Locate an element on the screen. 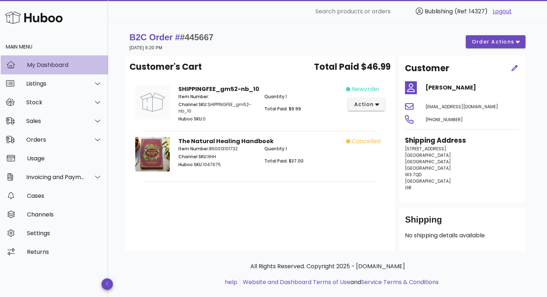 The image size is (547, 297). div: My Dashboard is located at coordinates (64, 65).